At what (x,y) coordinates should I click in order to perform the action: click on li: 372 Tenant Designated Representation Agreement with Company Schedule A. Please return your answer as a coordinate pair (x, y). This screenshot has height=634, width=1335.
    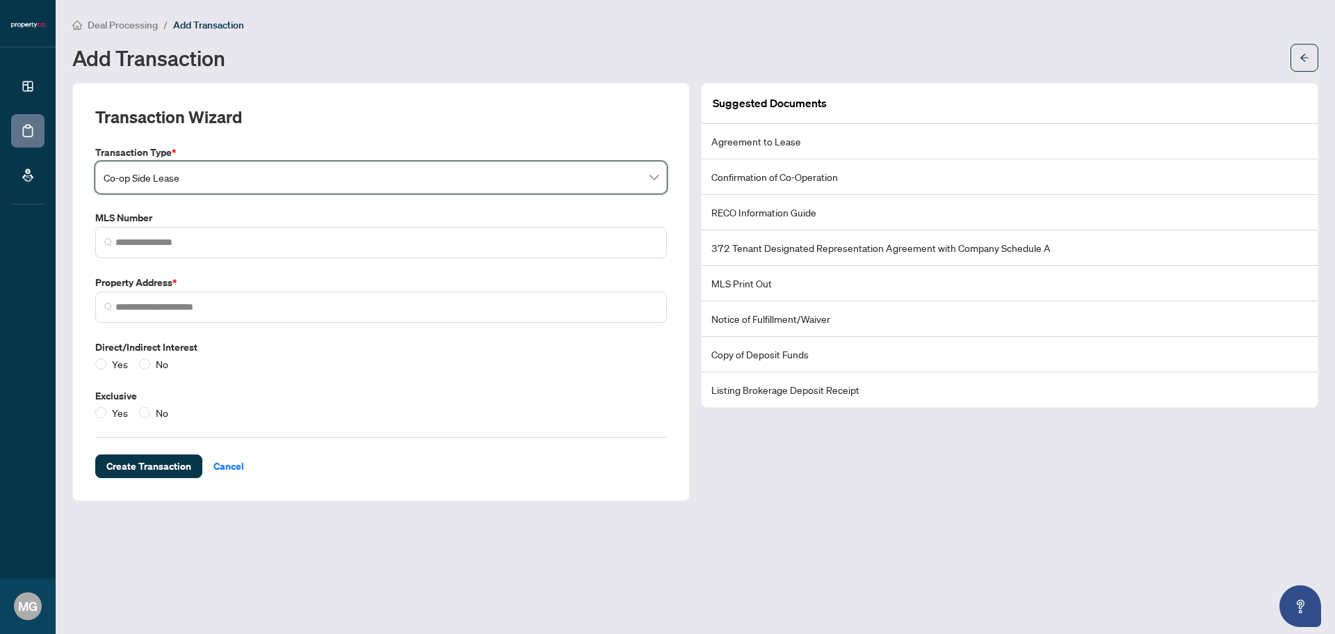
    Looking at the image, I should click on (1010, 248).